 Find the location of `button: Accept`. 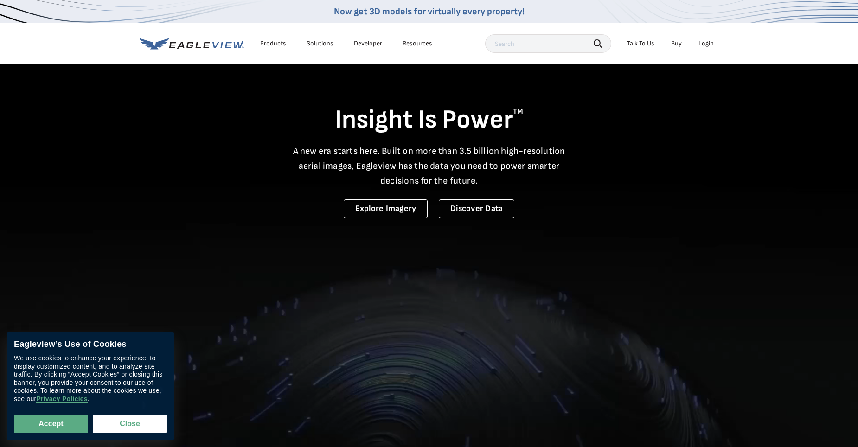

button: Accept is located at coordinates (51, 424).